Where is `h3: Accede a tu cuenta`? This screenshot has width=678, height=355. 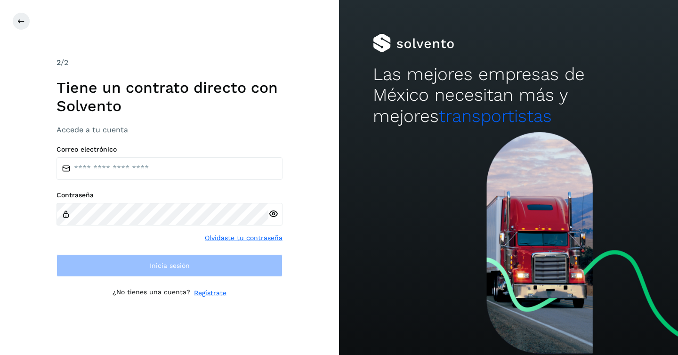
h3: Accede a tu cuenta is located at coordinates (169, 129).